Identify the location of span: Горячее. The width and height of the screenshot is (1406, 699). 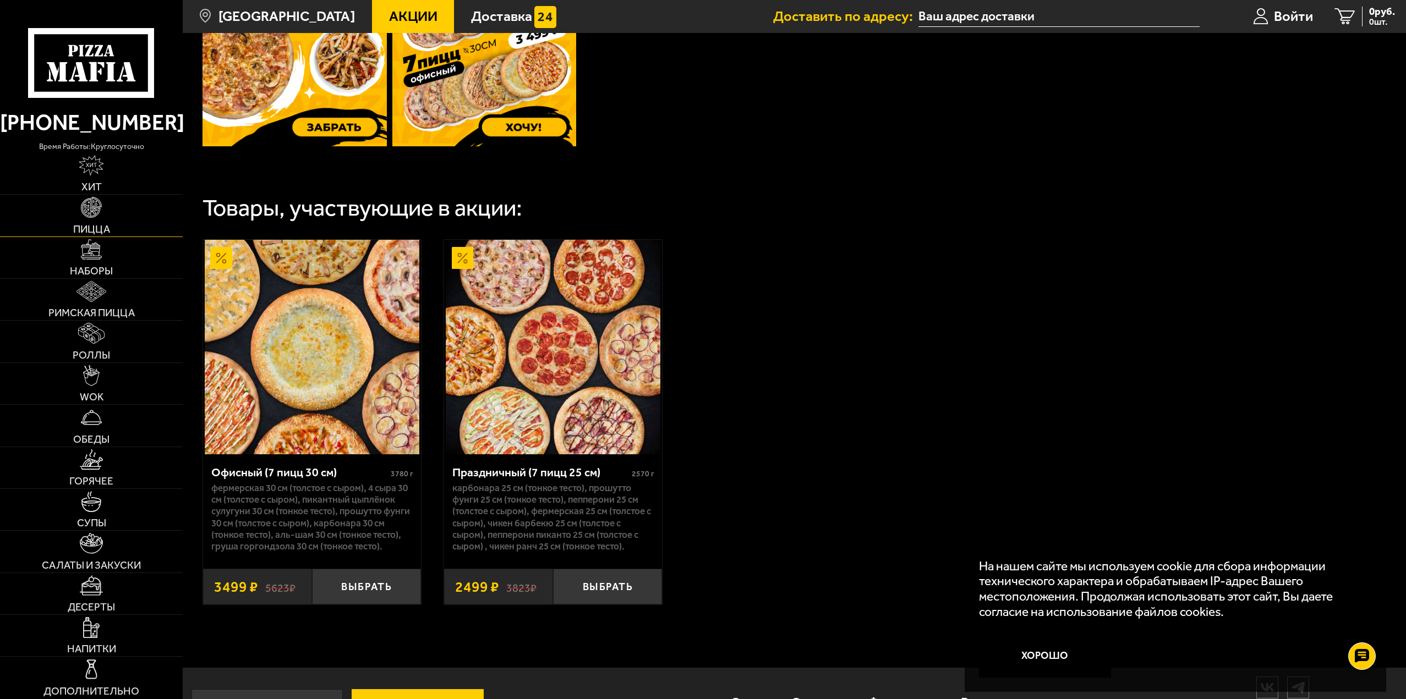
(91, 481).